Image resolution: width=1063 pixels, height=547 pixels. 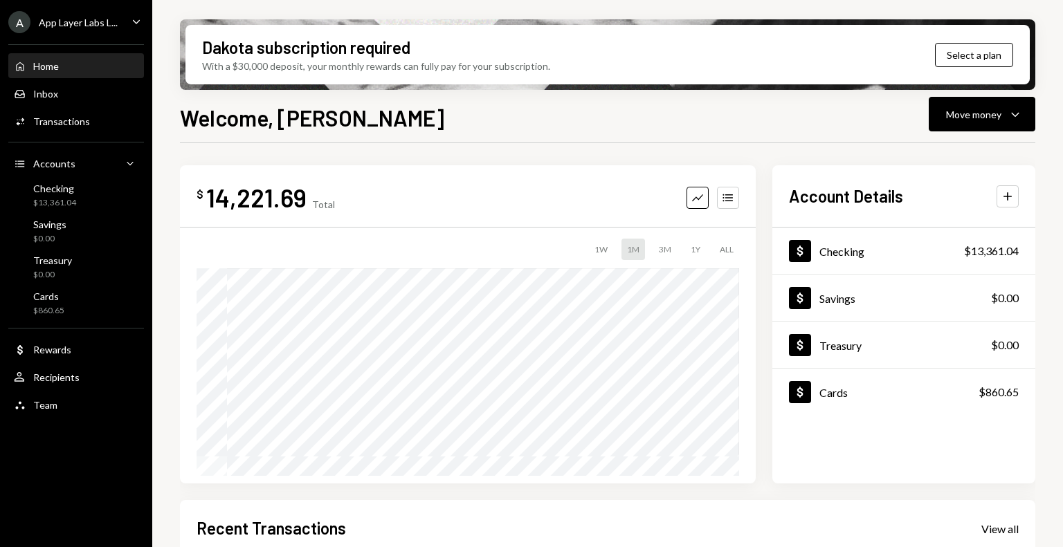 What do you see at coordinates (695, 249) in the screenshot?
I see `div: 1Y` at bounding box center [695, 249].